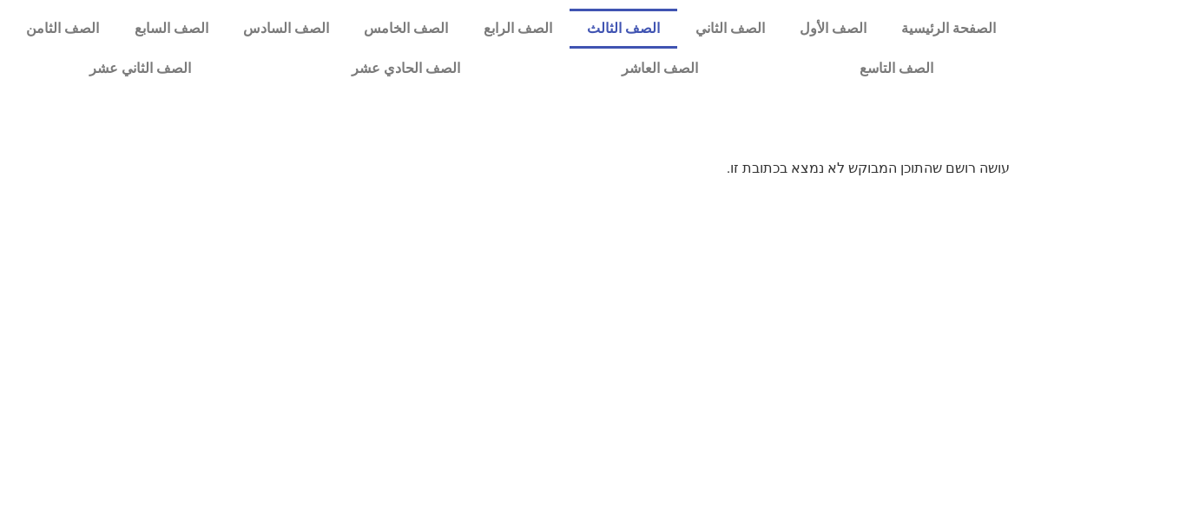 This screenshot has width=1186, height=527. Describe the element at coordinates (518, 29) in the screenshot. I see `a: الصف الرابع` at that location.